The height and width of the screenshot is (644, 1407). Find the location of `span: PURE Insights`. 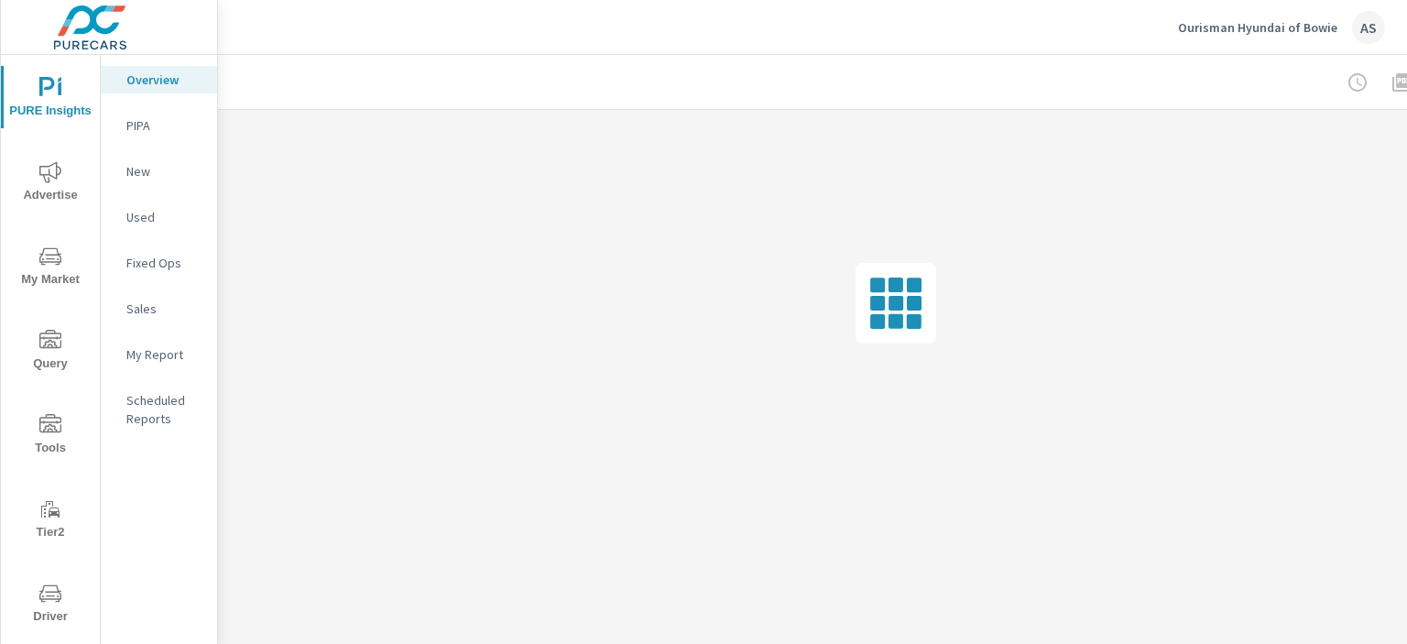

span: PURE Insights is located at coordinates (50, 99).